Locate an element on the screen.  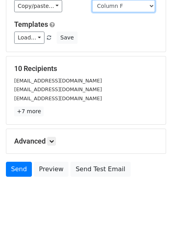
a: +7 more is located at coordinates (29, 111).